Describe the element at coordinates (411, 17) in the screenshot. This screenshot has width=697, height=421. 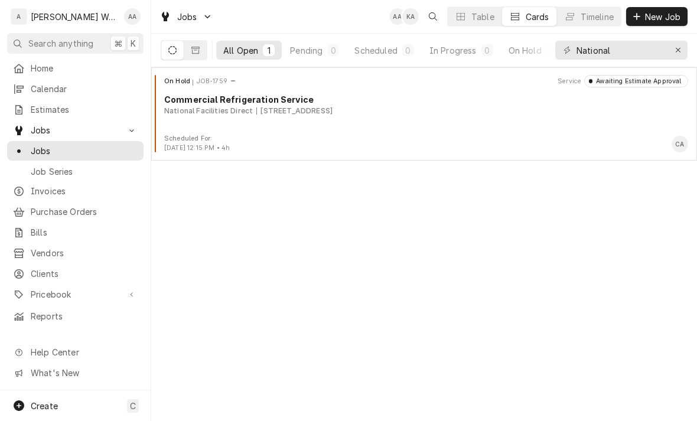
I see `div: KA` at that location.